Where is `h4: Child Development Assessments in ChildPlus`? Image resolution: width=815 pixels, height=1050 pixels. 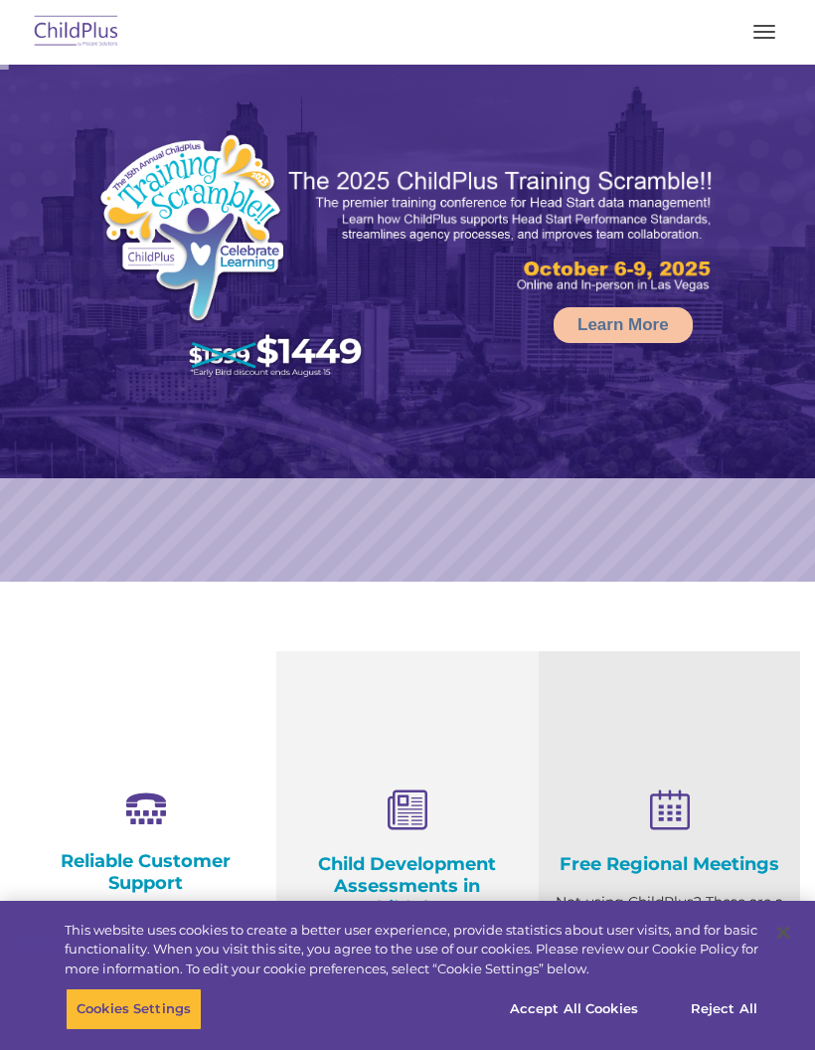 h4: Child Development Assessments in ChildPlus is located at coordinates (407, 886).